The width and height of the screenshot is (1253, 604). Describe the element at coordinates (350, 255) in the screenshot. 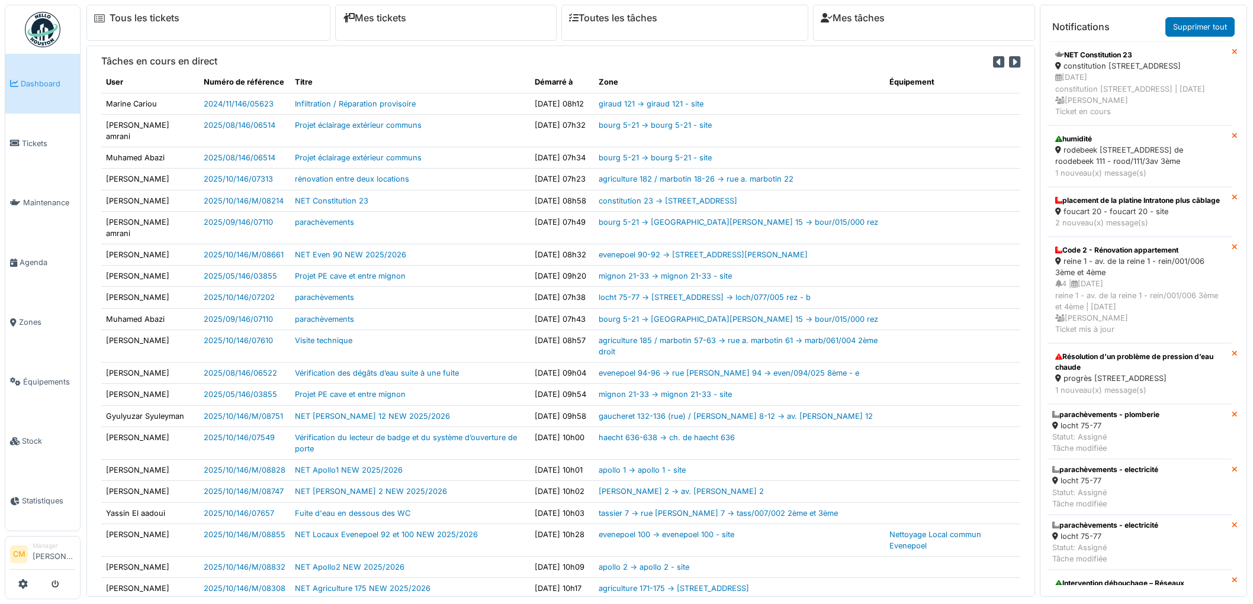

I see `a: NET Even 90 NEW 2025/2026` at that location.